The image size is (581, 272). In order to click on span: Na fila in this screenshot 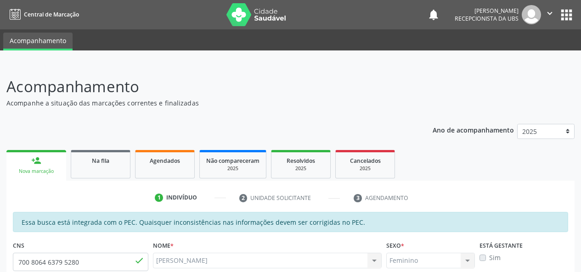, I will do `click(101, 161)`.